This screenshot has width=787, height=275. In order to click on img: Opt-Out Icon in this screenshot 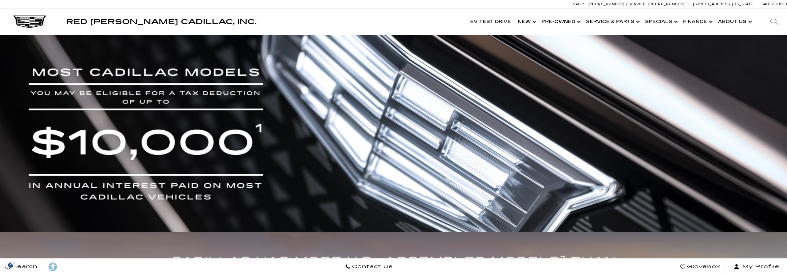, I will do `click(11, 265)`.